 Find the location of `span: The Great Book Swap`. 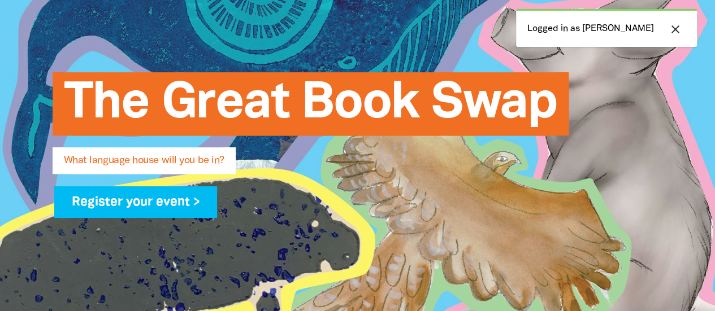

span: The Great Book Swap is located at coordinates (310, 108).